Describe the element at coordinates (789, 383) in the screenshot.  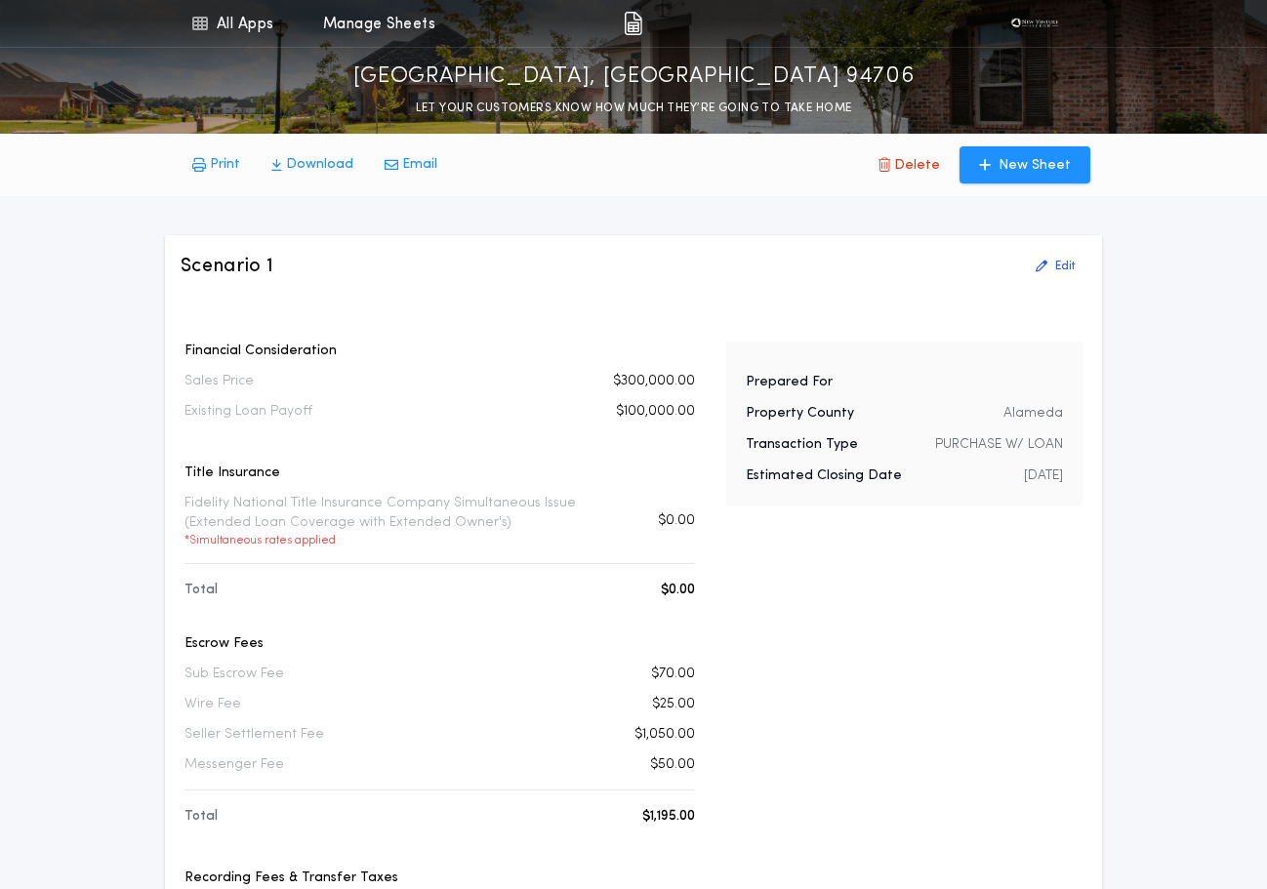
I see `p: Prepared For` at that location.